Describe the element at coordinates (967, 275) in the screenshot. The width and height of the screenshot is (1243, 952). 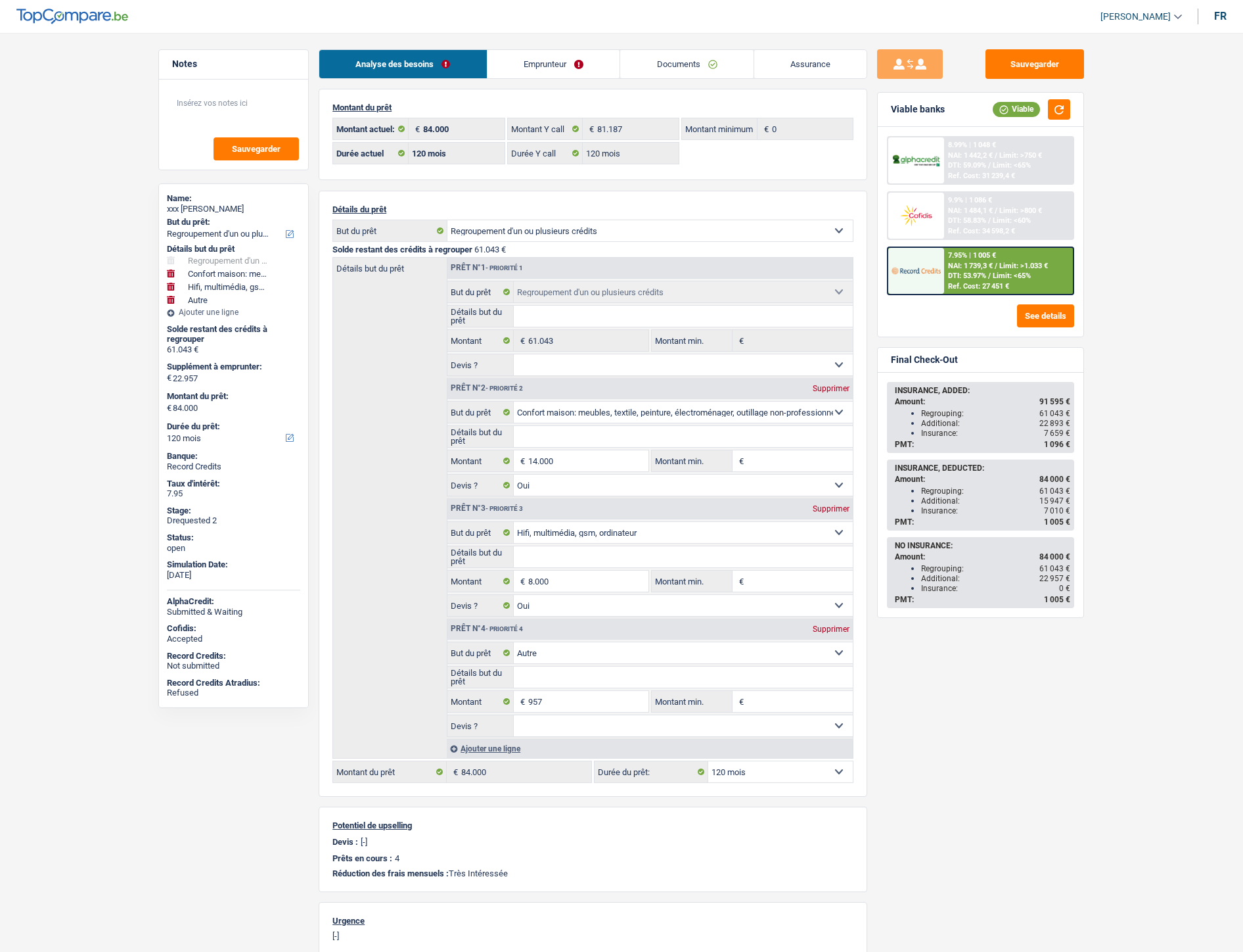
I see `span: DTI: 53.97%` at that location.